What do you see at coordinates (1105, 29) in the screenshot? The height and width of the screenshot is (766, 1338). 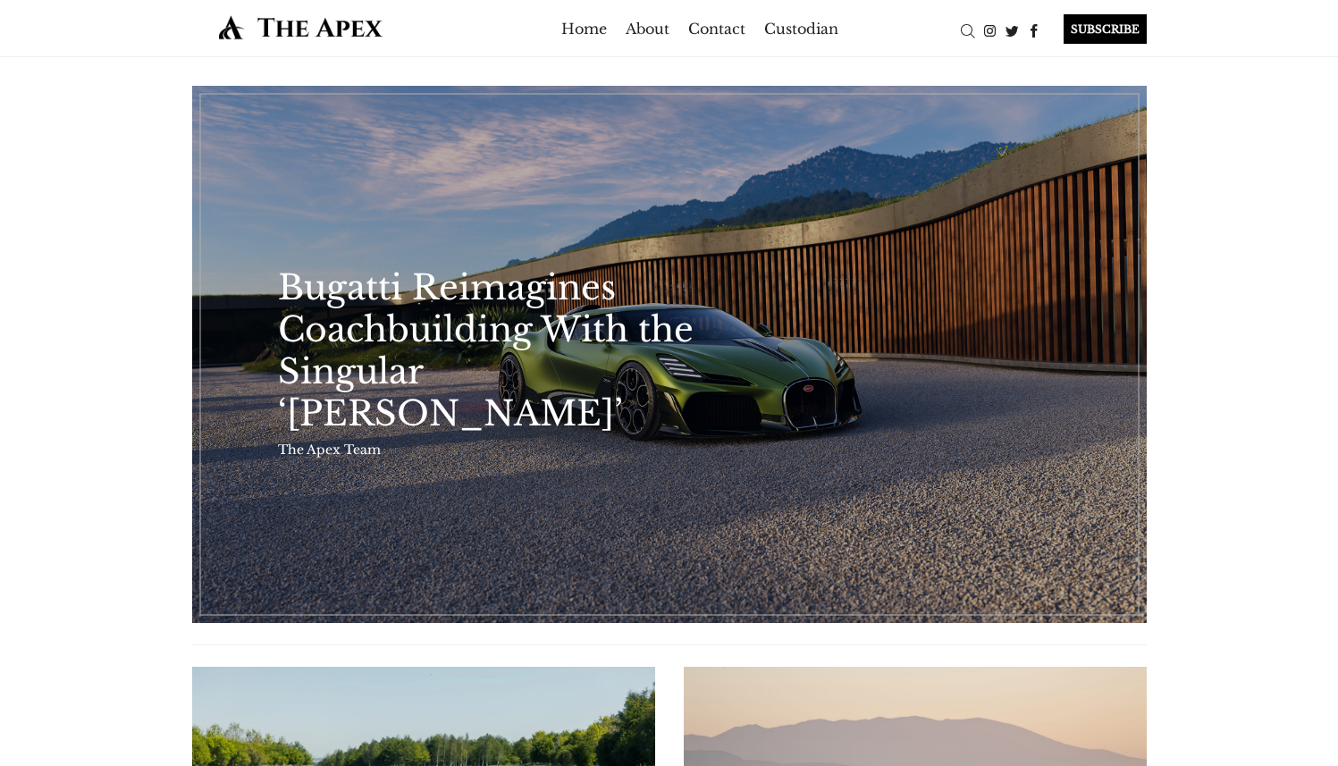 I see `div: SUBSCRIBE` at bounding box center [1105, 29].